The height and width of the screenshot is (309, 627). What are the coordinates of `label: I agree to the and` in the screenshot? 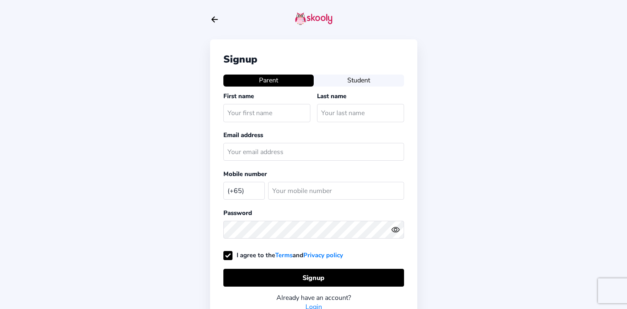 It's located at (283, 255).